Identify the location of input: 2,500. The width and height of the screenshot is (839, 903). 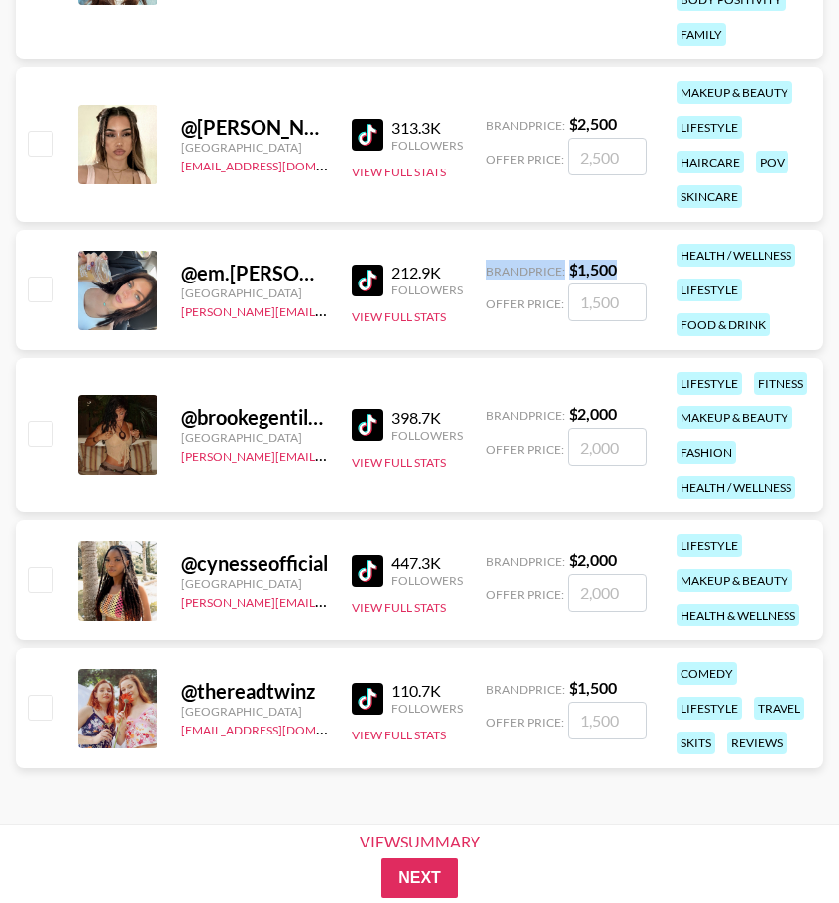
(607, 157).